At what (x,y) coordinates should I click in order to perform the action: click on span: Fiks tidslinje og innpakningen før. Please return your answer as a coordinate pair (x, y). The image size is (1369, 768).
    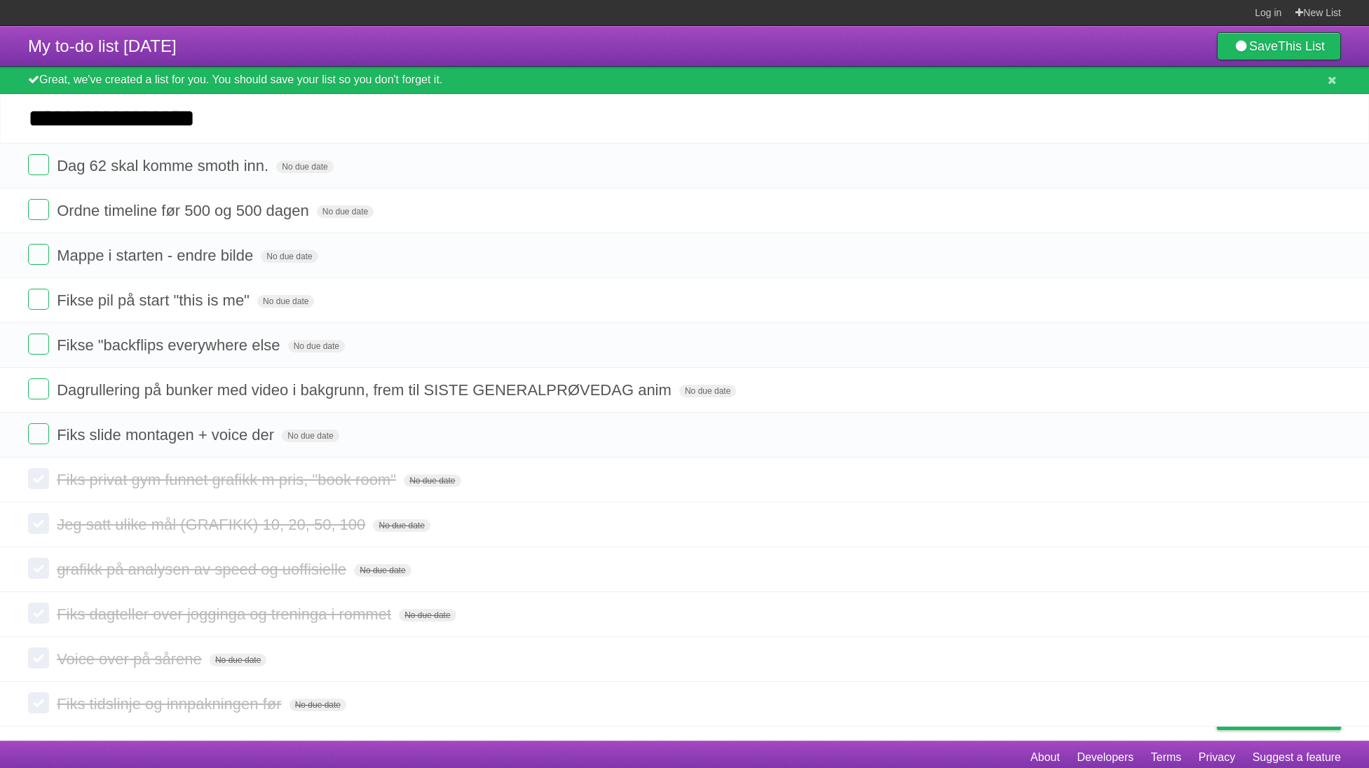
    Looking at the image, I should click on (170, 704).